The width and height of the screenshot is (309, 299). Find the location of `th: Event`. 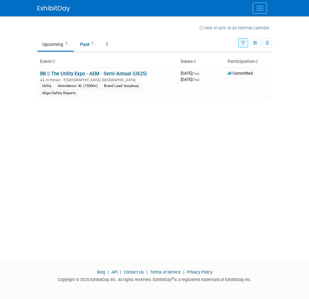

th: Event is located at coordinates (108, 62).